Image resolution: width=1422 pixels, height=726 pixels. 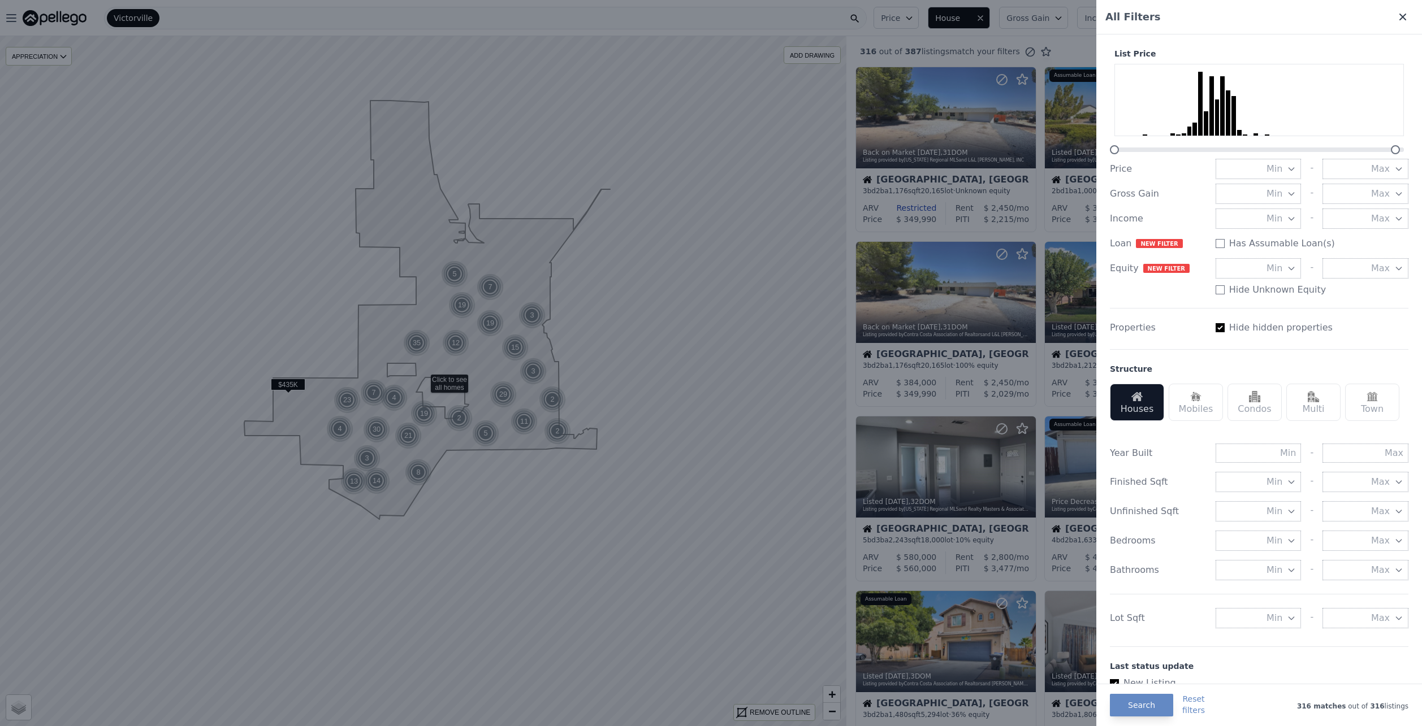 I want to click on div: Houses, so click(x=1137, y=402).